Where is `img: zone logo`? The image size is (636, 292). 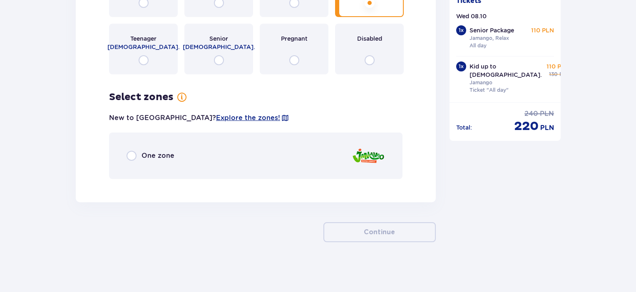
img: zone logo is located at coordinates (368, 156).